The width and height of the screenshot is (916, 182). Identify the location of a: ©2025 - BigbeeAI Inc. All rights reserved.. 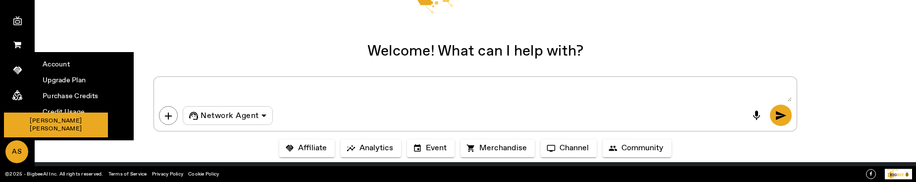
(54, 174).